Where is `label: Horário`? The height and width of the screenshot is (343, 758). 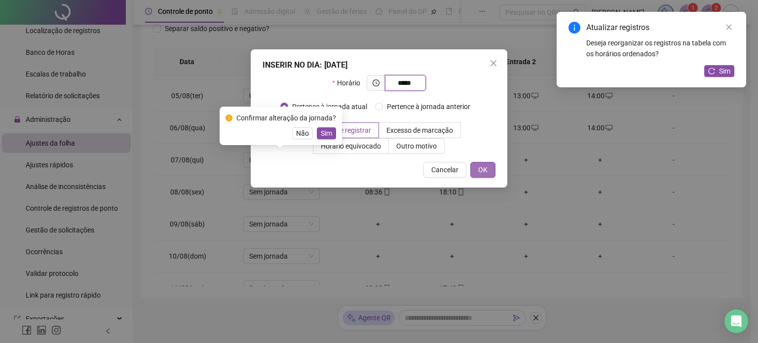 label: Horário is located at coordinates (349, 83).